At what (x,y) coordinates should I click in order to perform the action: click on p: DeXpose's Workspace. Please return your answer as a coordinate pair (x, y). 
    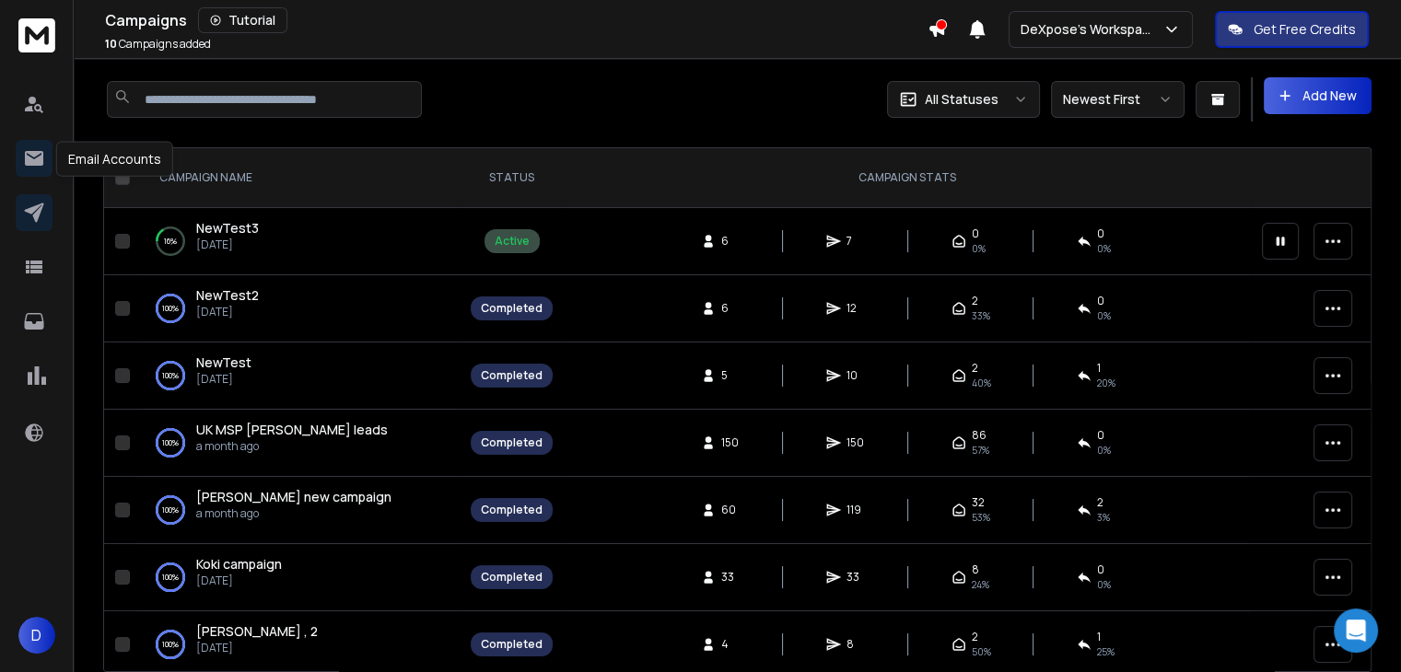
    Looking at the image, I should click on (1091, 29).